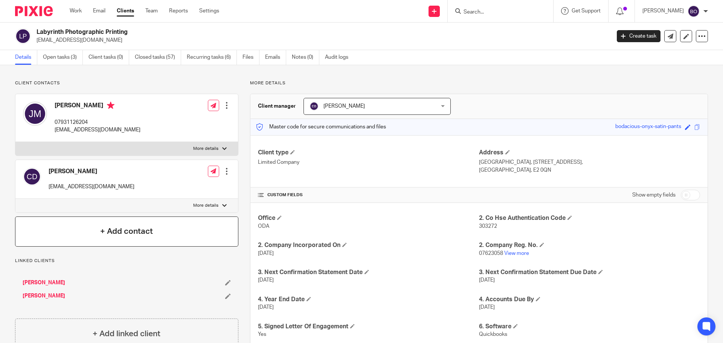 This screenshot has width=723, height=343. Describe the element at coordinates (589, 326) in the screenshot. I see `h4: 6. Software` at that location.